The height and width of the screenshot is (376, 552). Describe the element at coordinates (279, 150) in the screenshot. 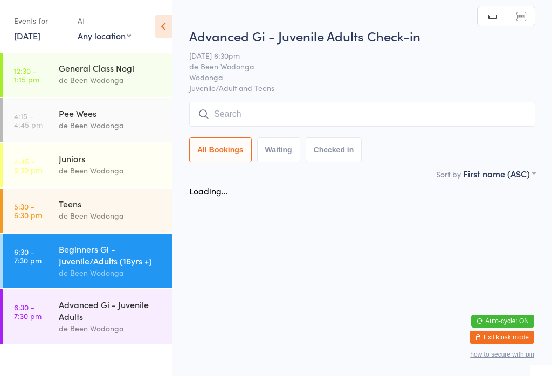

I see `button: Waiting` at that location.